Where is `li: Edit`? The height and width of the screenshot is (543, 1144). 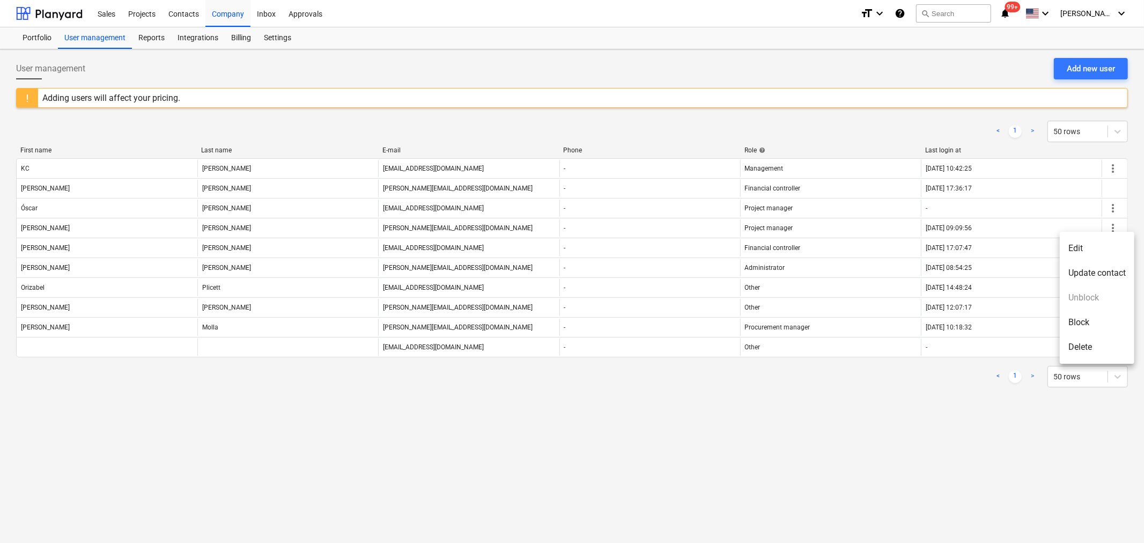 li: Edit is located at coordinates (1096, 248).